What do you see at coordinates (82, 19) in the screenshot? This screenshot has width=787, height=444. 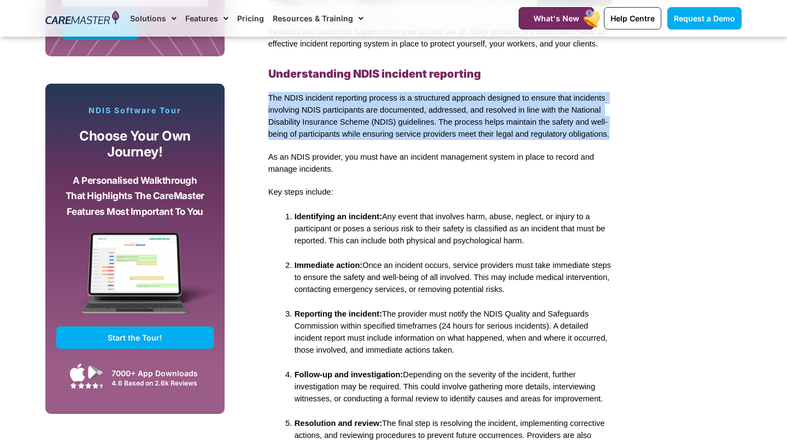 I see `img: CareMaster Logo` at bounding box center [82, 19].